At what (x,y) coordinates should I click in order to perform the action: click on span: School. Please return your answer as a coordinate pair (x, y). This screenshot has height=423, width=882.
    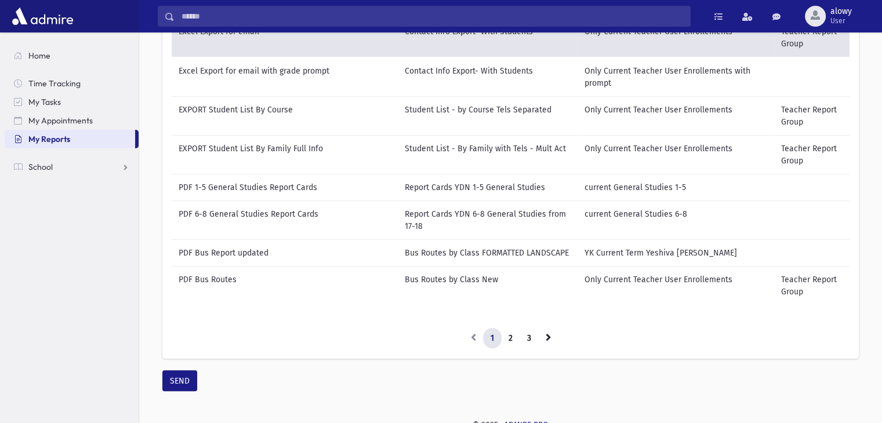
    Looking at the image, I should click on (41, 167).